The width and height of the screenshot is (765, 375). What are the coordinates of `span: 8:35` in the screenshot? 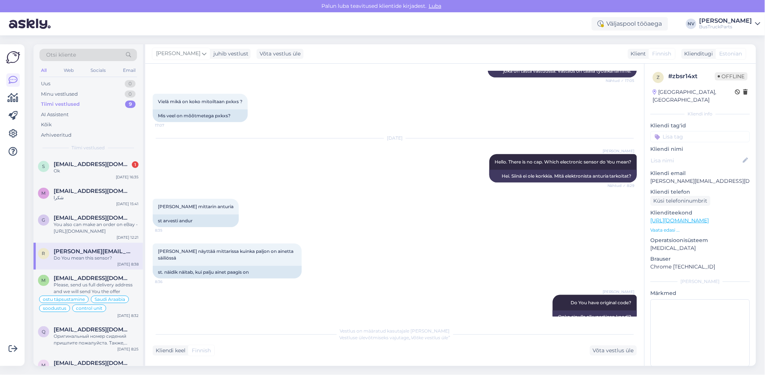 It's located at (169, 230).